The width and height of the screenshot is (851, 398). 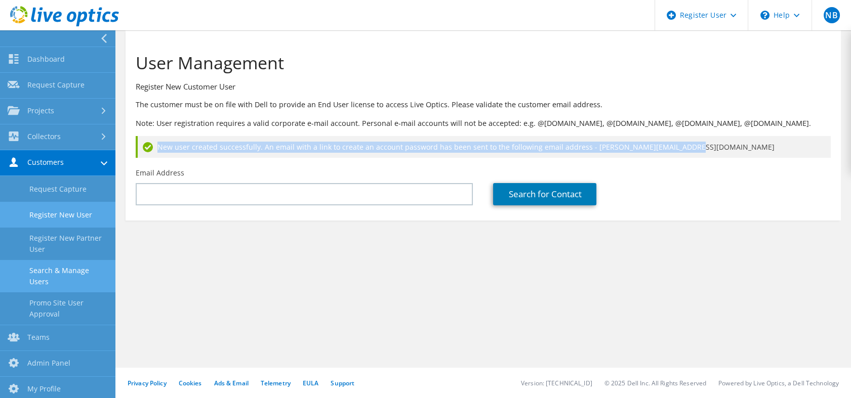 What do you see at coordinates (480, 63) in the screenshot?
I see `h1: User Management` at bounding box center [480, 63].